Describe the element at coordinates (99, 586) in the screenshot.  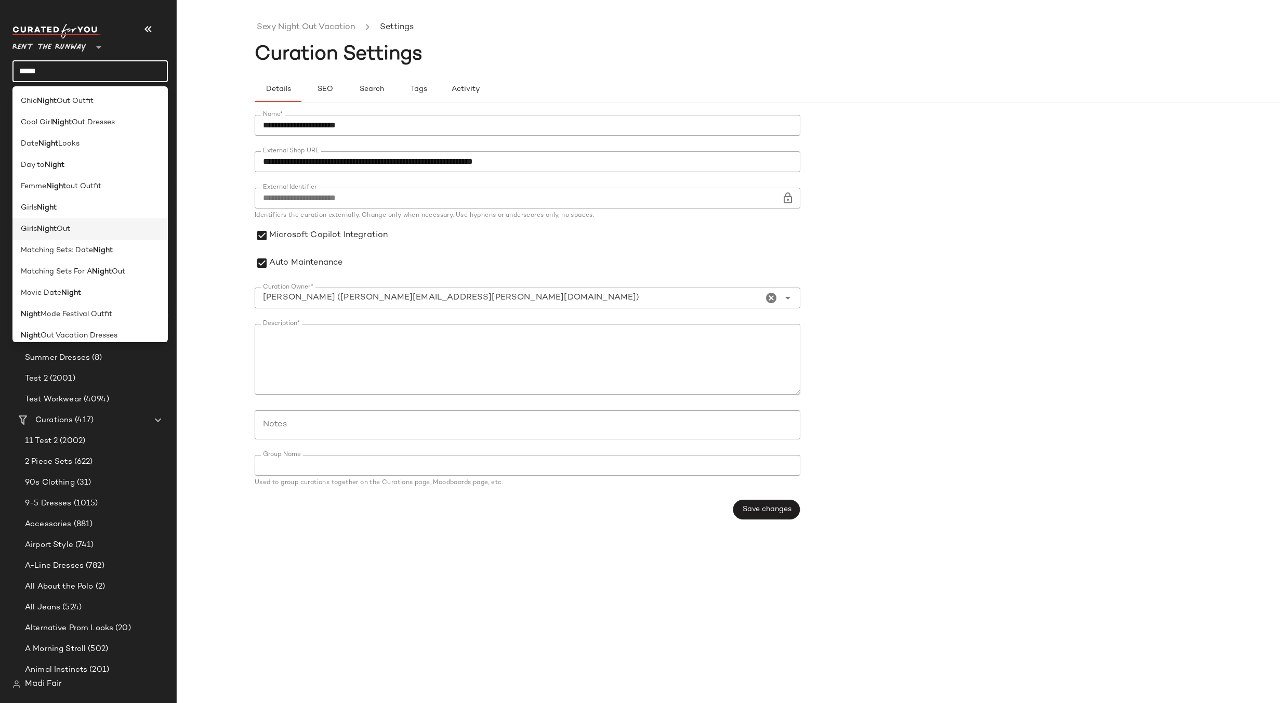
I see `span: (2)` at that location.